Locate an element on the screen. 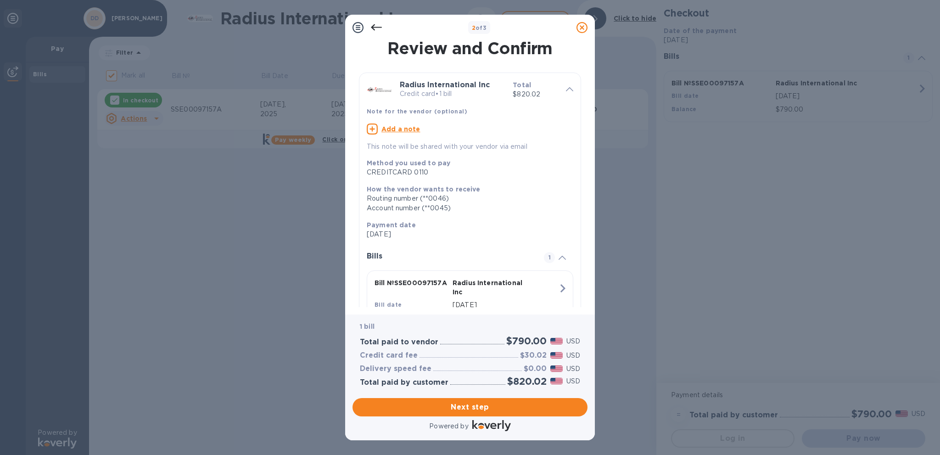  h3: Total paid to vendor is located at coordinates (399, 342).